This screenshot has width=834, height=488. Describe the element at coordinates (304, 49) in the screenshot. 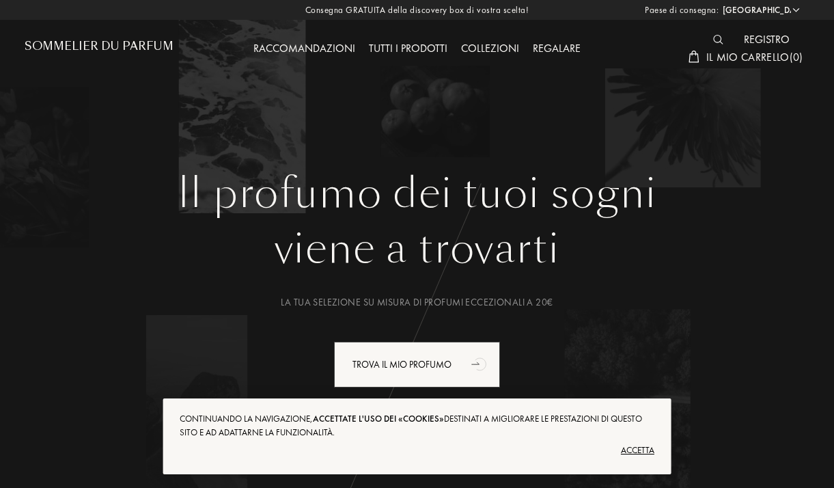

I see `div: Raccomandazioni` at that location.